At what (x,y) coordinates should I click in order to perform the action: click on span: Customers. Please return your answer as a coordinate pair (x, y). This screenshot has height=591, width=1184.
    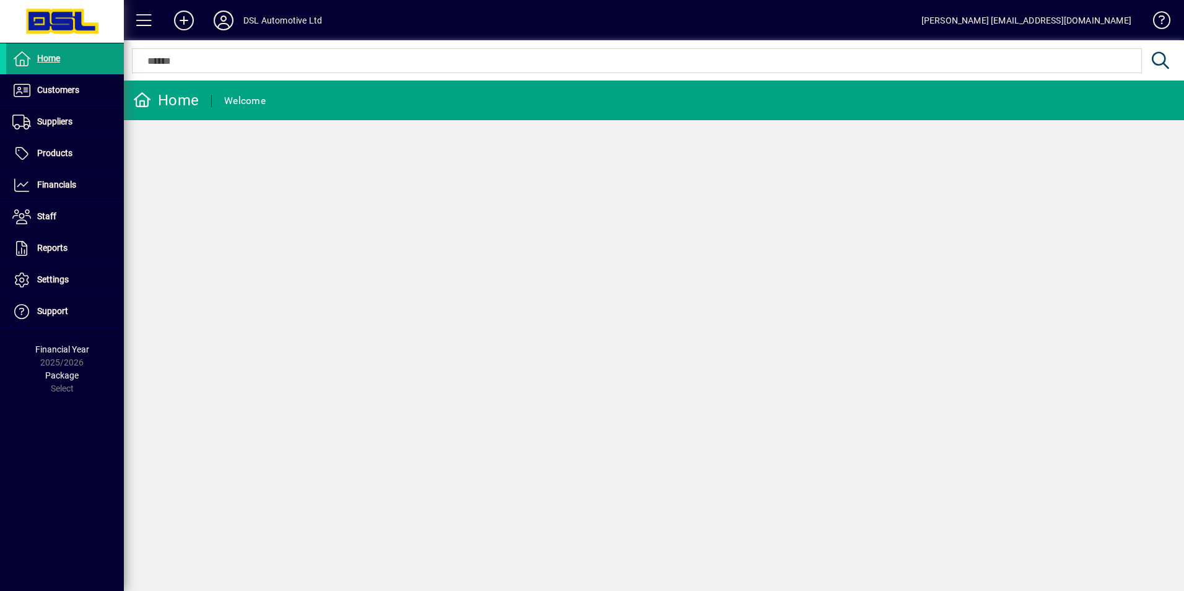
    Looking at the image, I should click on (58, 90).